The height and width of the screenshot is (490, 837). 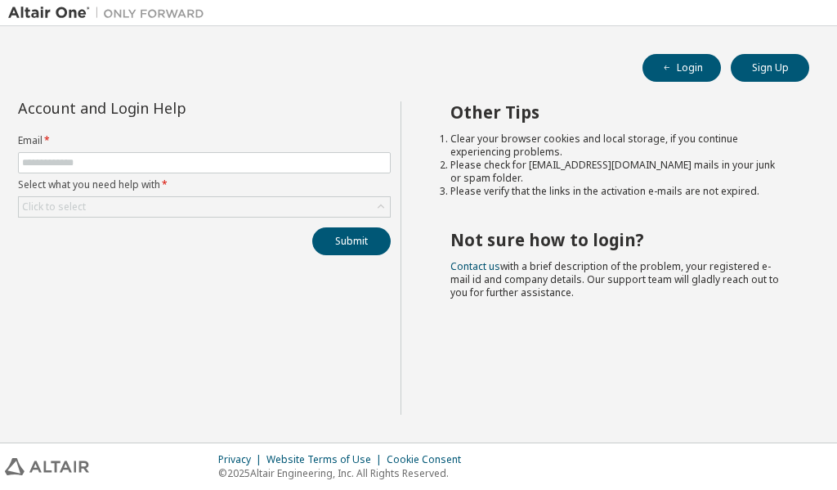 What do you see at coordinates (47, 466) in the screenshot?
I see `img: altair_logo.svg` at bounding box center [47, 466].